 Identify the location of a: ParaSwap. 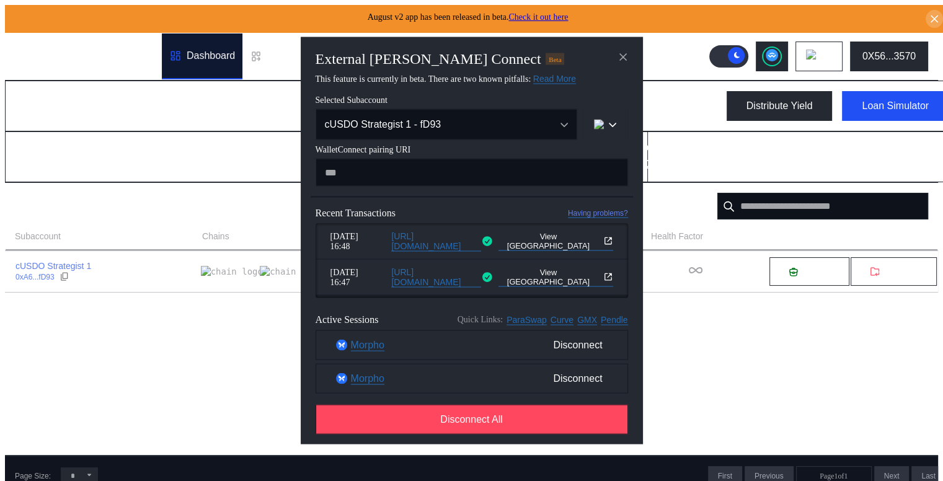
(527, 319).